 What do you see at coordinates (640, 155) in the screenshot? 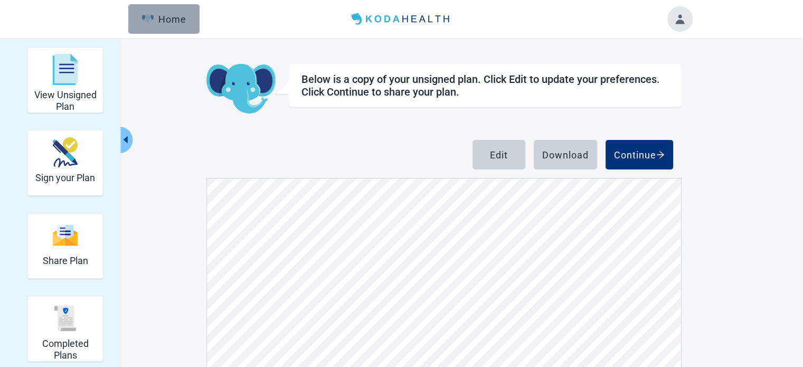
I see `button: Continue arrow-right` at bounding box center [640, 155].